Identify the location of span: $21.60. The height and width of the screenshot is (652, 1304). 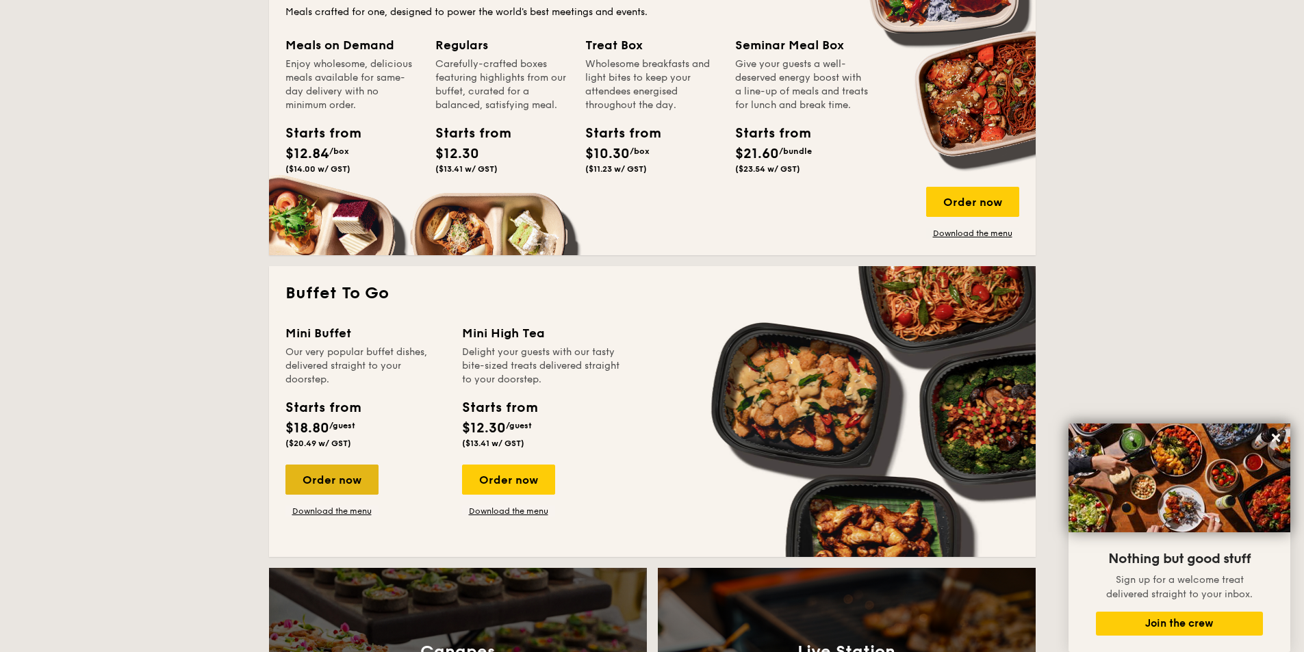
(757, 154).